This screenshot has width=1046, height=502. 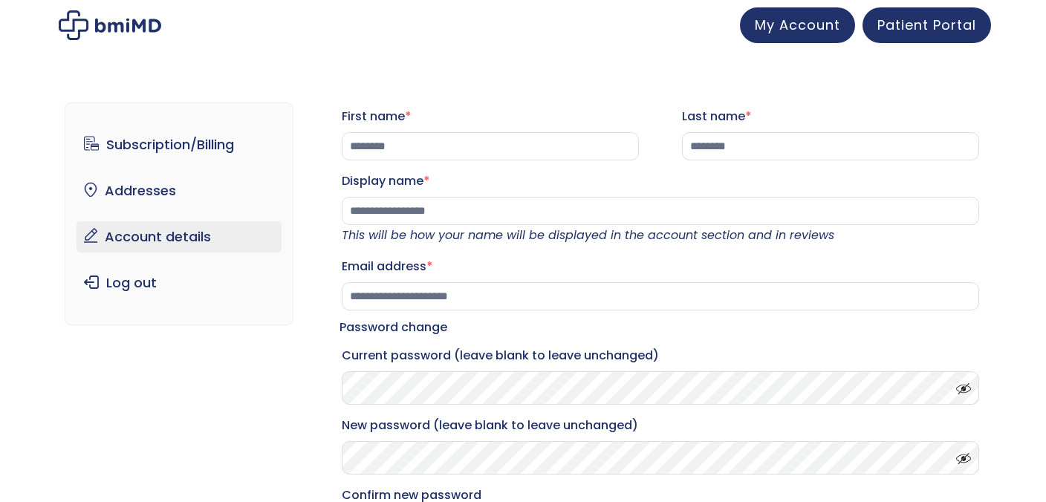 What do you see at coordinates (179, 214) in the screenshot?
I see `nav: Account pages` at bounding box center [179, 214].